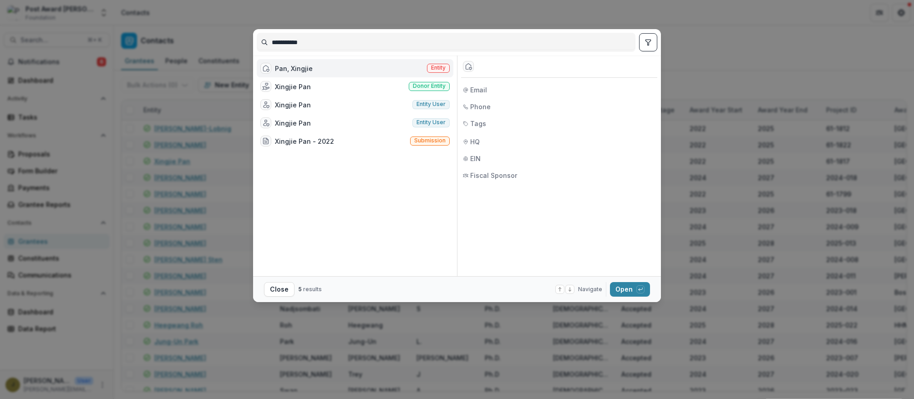  Describe the element at coordinates (475, 158) in the screenshot. I see `span: EIN` at that location.